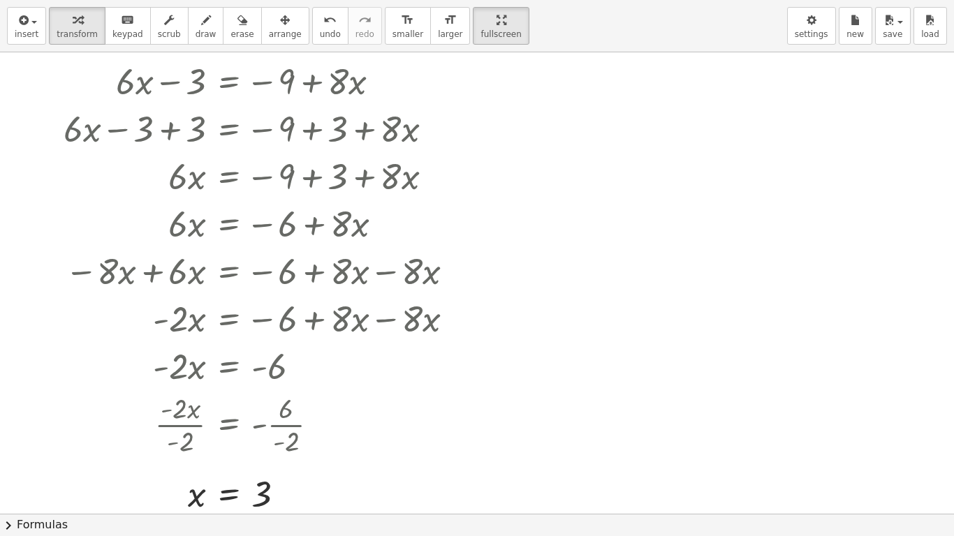  What do you see at coordinates (169, 26) in the screenshot?
I see `button: scrub` at bounding box center [169, 26].